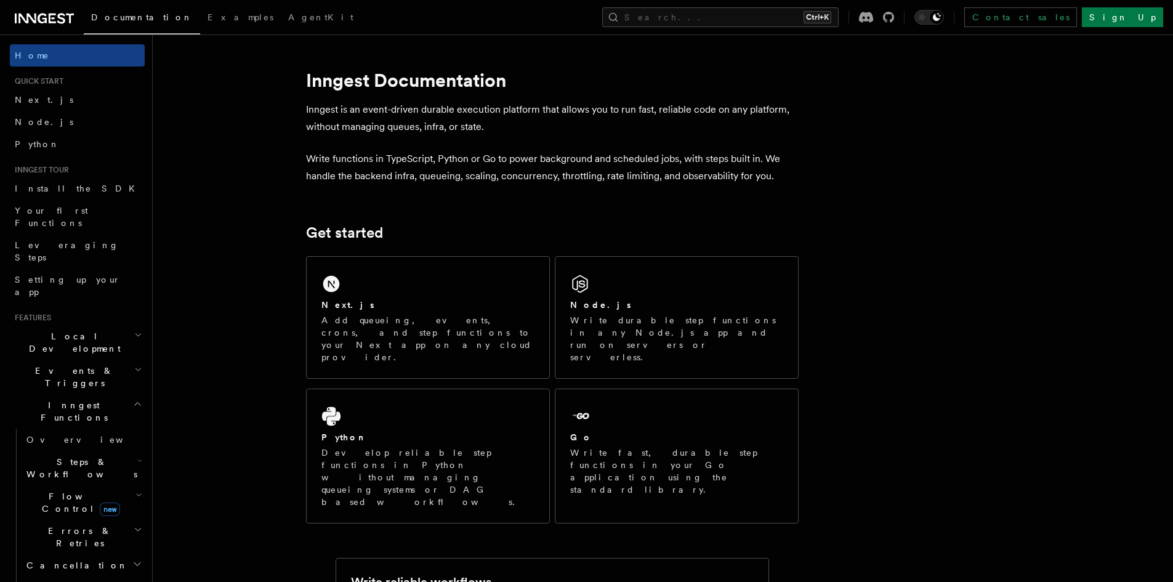 This screenshot has height=582, width=1173. I want to click on a: Python, so click(77, 144).